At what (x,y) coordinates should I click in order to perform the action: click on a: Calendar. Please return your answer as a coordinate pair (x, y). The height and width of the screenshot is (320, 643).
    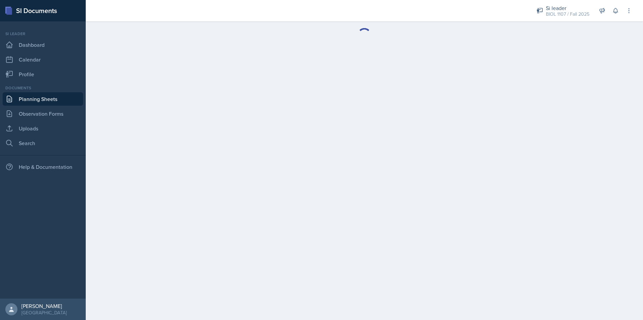
    Looking at the image, I should click on (43, 60).